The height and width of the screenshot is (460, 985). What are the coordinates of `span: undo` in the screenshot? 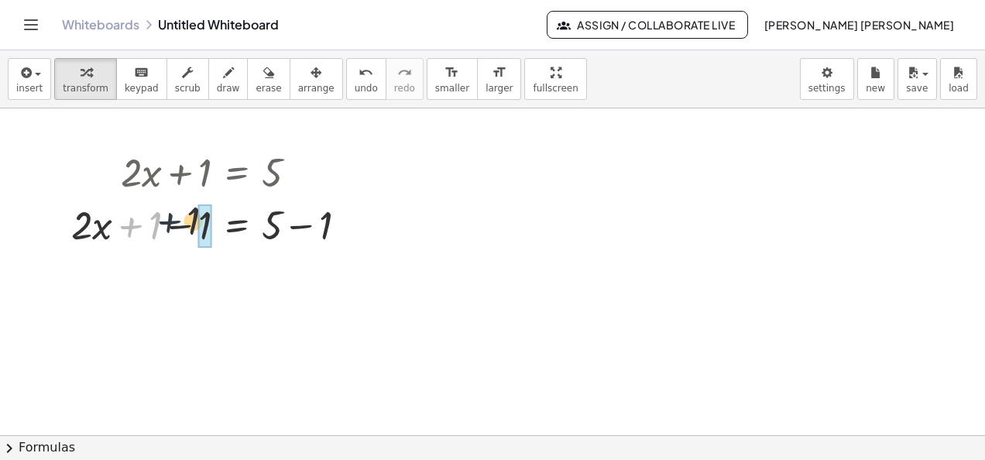 It's located at (366, 88).